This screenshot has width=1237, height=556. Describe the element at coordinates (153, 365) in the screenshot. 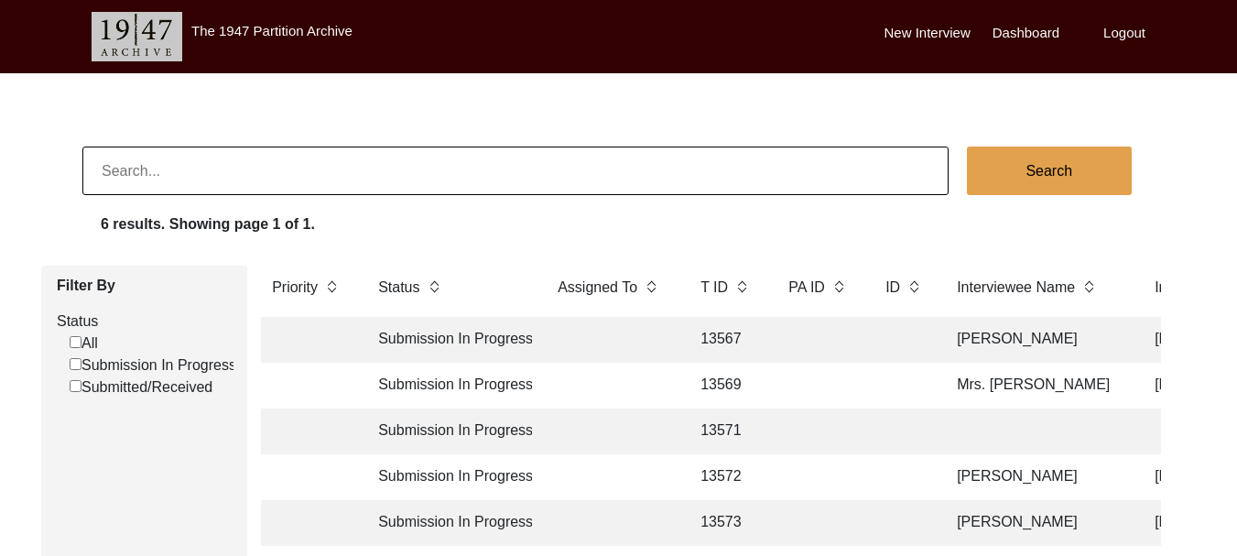

I see `label: Submission In Progress` at that location.